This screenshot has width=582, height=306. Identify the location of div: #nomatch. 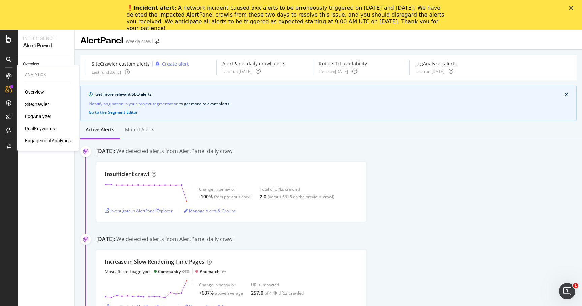
(210, 271).